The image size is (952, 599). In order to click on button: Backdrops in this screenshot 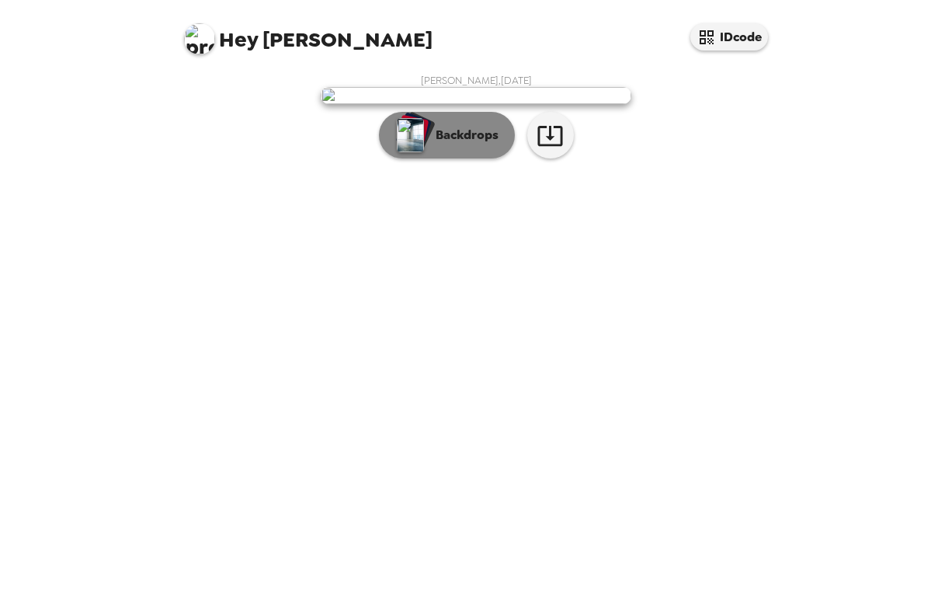, I will do `click(446, 135)`.